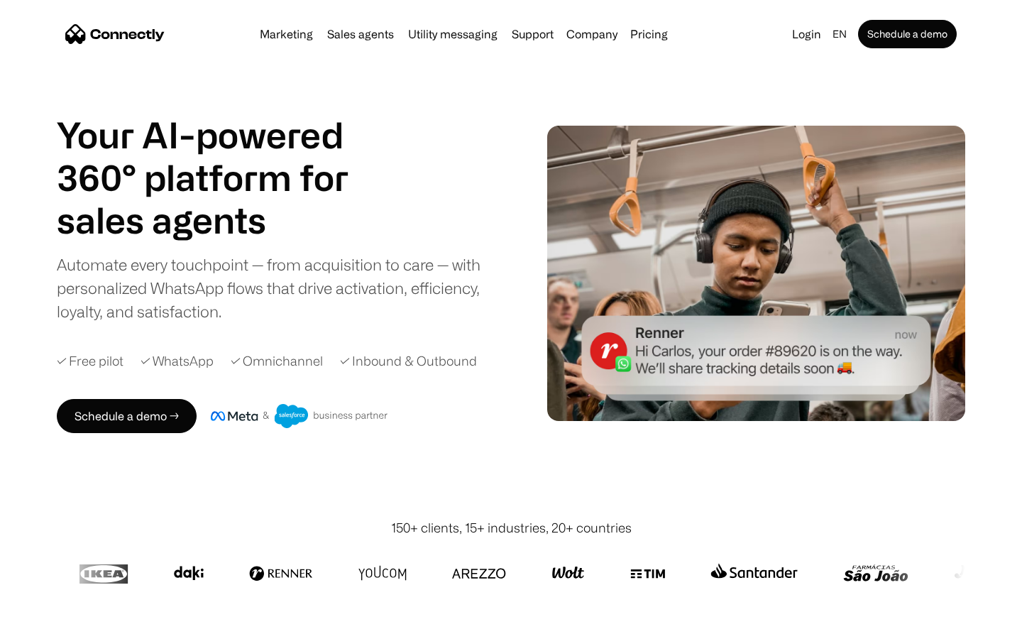 This screenshot has width=1022, height=639. What do you see at coordinates (840, 34) in the screenshot?
I see `div: en` at bounding box center [840, 34].